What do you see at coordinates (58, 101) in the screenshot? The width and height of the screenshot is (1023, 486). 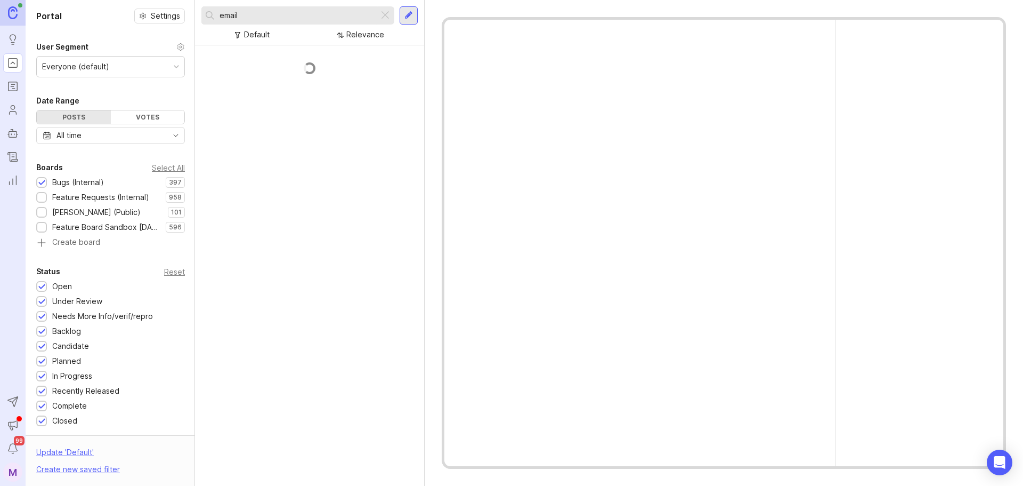 I see `div: Date Range` at bounding box center [58, 101].